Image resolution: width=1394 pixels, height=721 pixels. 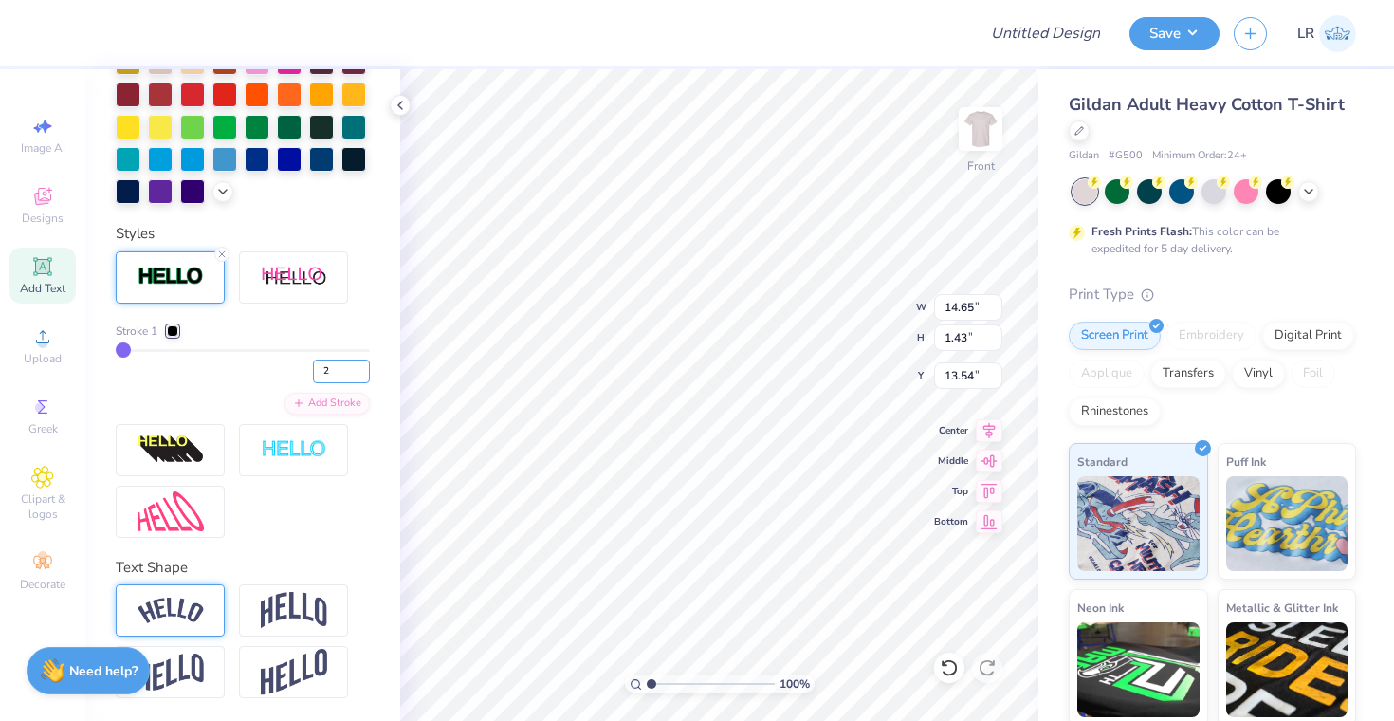 I want to click on div: Screen Print, so click(x=1114, y=336).